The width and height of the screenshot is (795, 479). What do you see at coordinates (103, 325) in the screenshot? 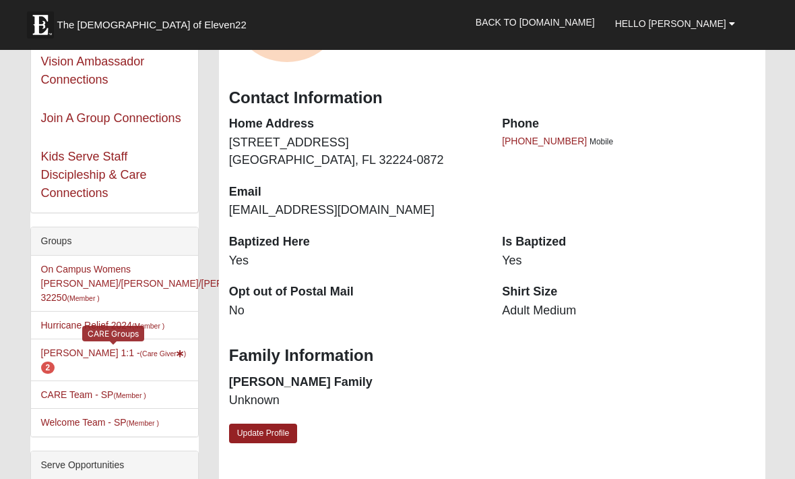
I see `a: Hurricane Relief 2024(Member )` at bounding box center [103, 325].